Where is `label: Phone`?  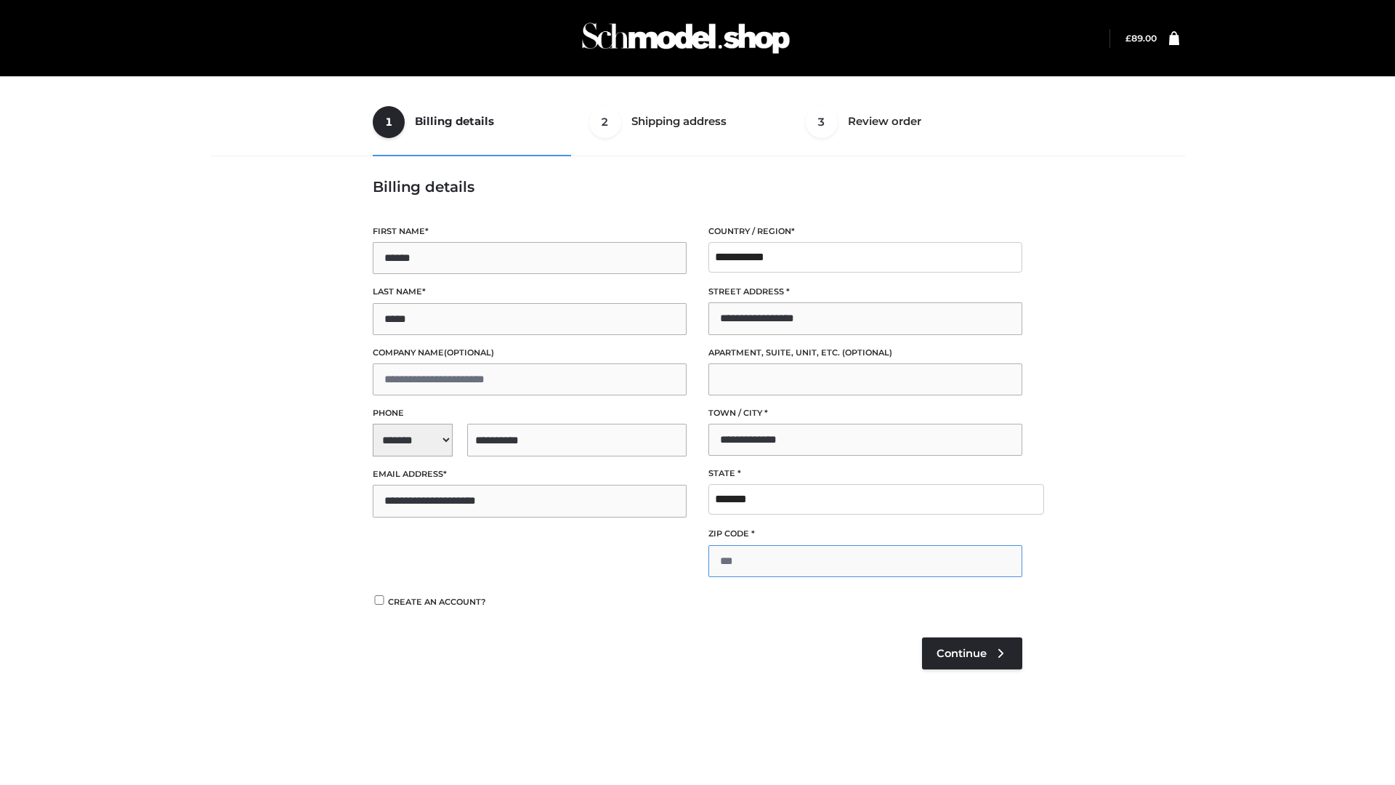 label: Phone is located at coordinates (530, 413).